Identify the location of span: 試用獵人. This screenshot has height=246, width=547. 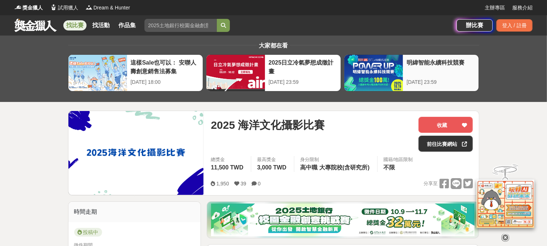
(68, 8).